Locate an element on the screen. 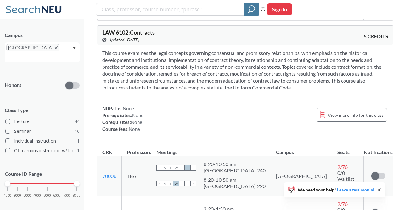 The image size is (393, 210). th: Campus is located at coordinates (301, 149).